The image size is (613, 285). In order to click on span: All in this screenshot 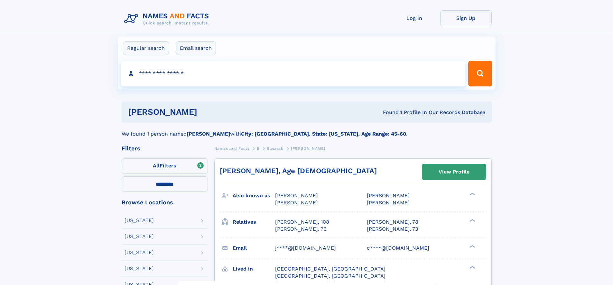, I will do `click(156, 166)`.